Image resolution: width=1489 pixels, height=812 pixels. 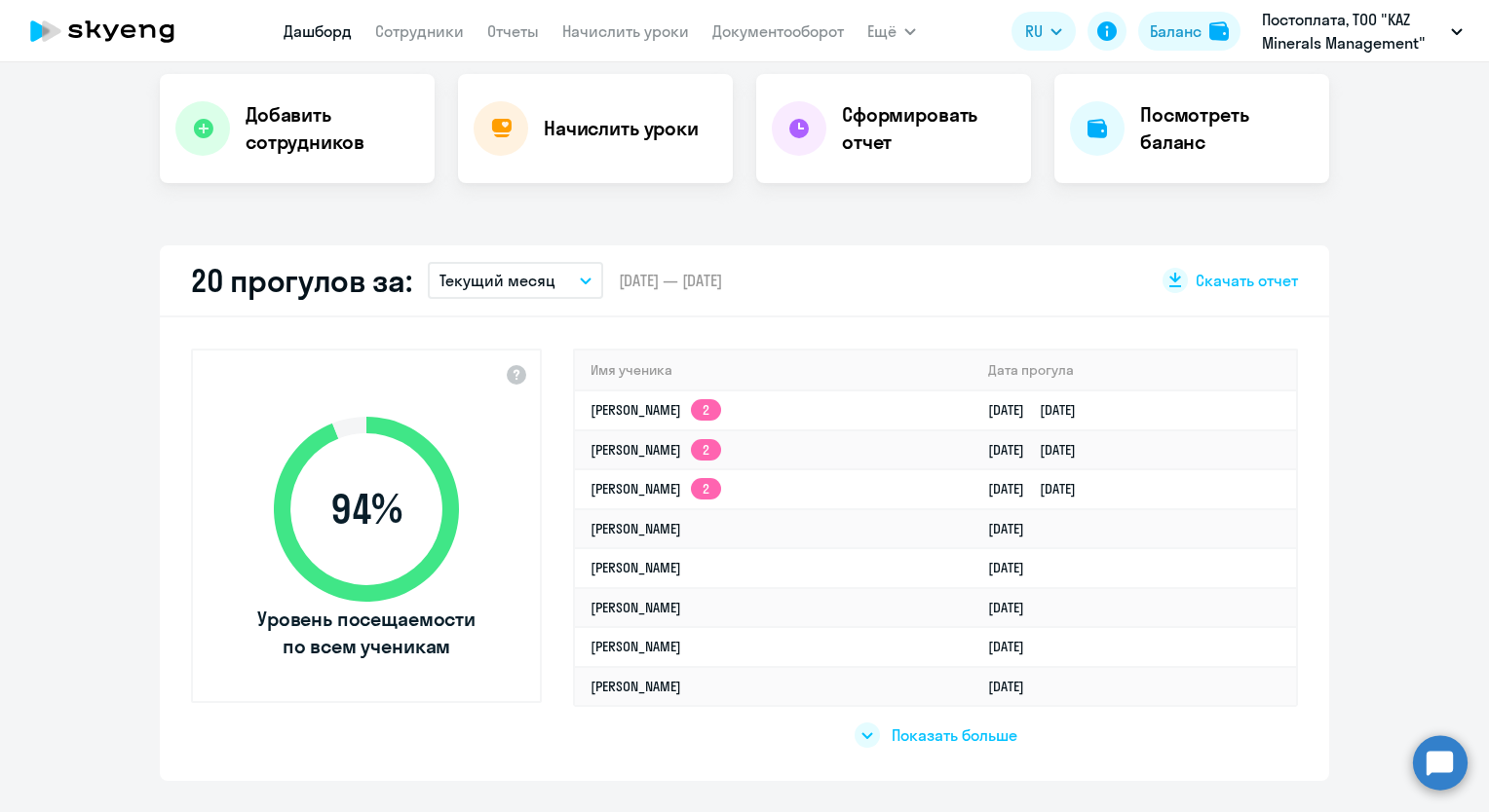 I want to click on th: Дата прогула, so click(x=1134, y=370).